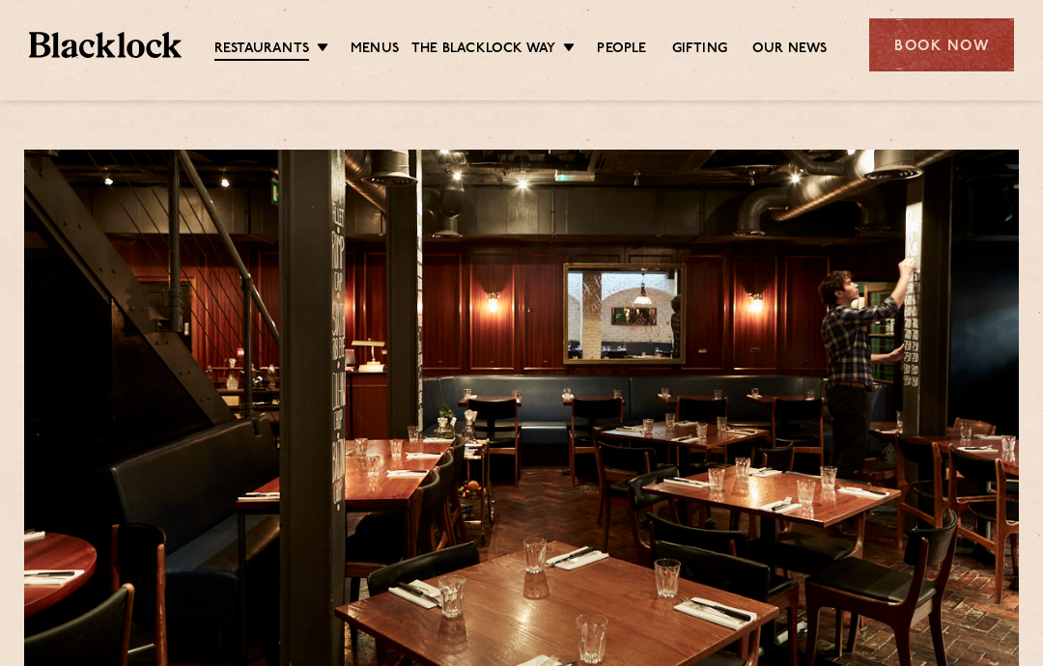  What do you see at coordinates (699, 49) in the screenshot?
I see `a: Gifting` at bounding box center [699, 49].